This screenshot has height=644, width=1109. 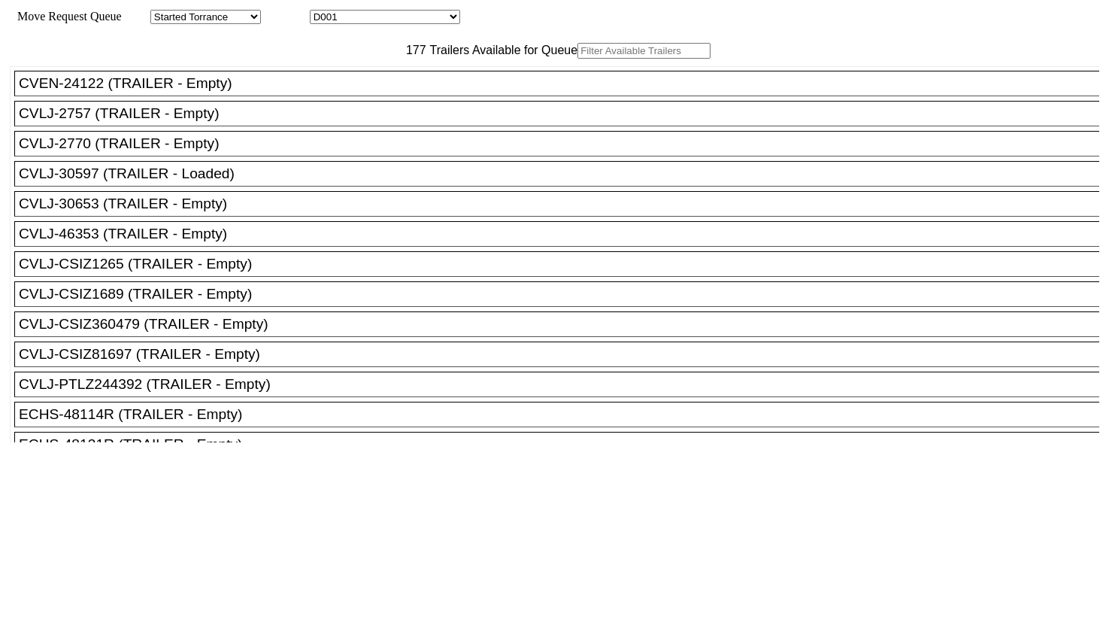 What do you see at coordinates (285, 16) in the screenshot?
I see `span: Location` at bounding box center [285, 16].